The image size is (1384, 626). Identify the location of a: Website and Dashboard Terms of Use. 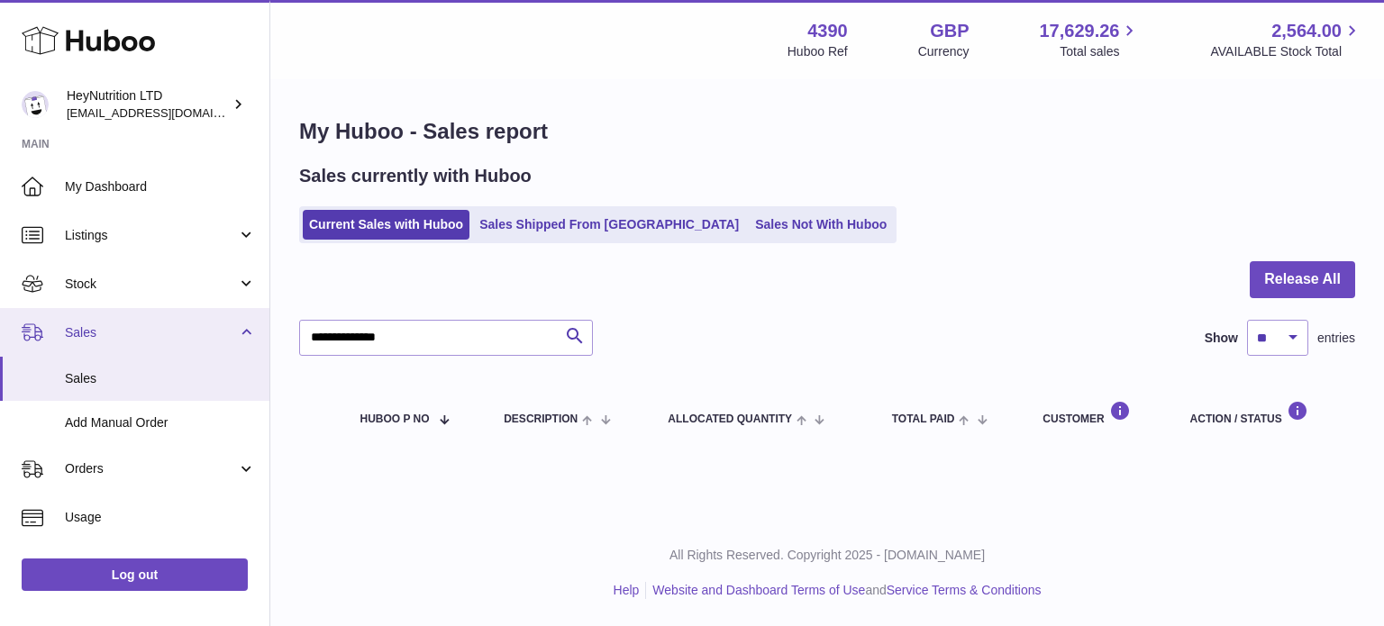
(759, 590).